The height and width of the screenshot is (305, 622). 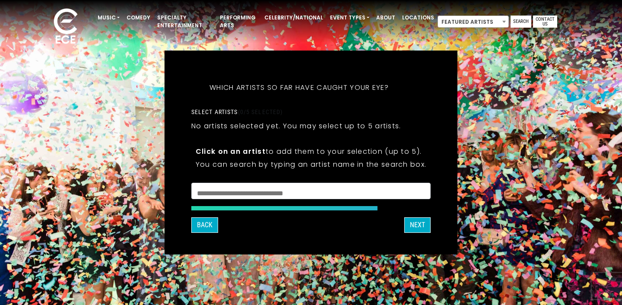 What do you see at coordinates (418, 18) in the screenshot?
I see `a: Locations` at bounding box center [418, 18].